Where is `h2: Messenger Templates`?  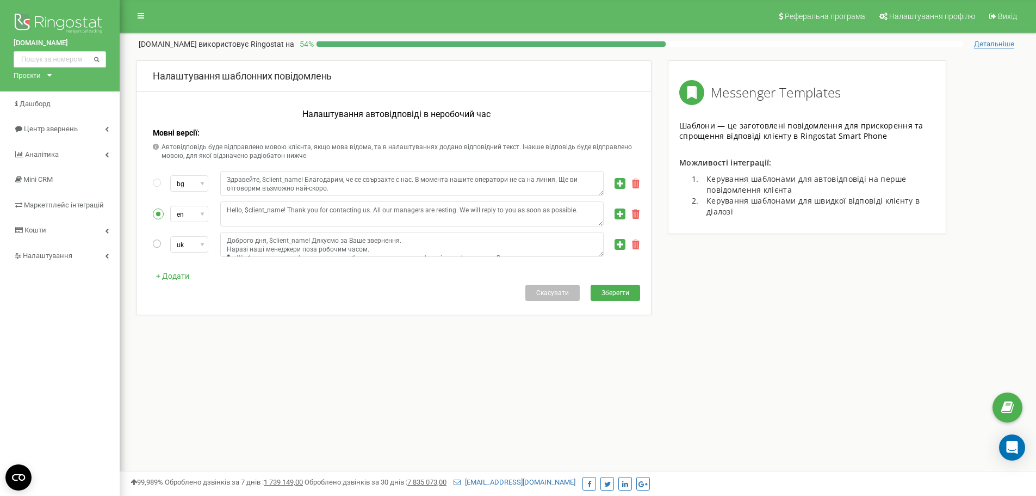
h2: Messenger Templates is located at coordinates (776, 92).